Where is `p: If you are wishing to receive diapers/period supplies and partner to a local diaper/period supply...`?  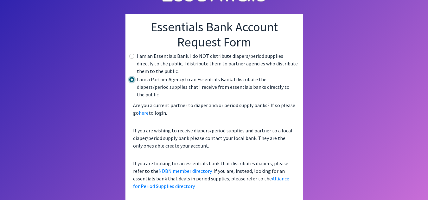
p: If you are wishing to receive diapers/period supplies and partner to a local diaper/period supply... is located at coordinates (214, 138).